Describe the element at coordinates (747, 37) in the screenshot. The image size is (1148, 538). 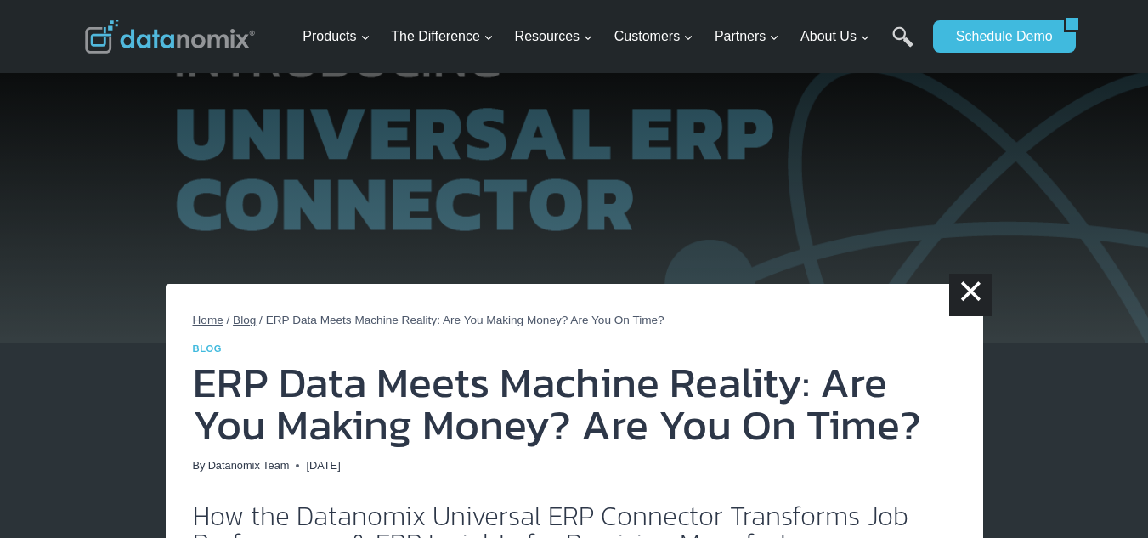
I see `span: Partners` at that location.